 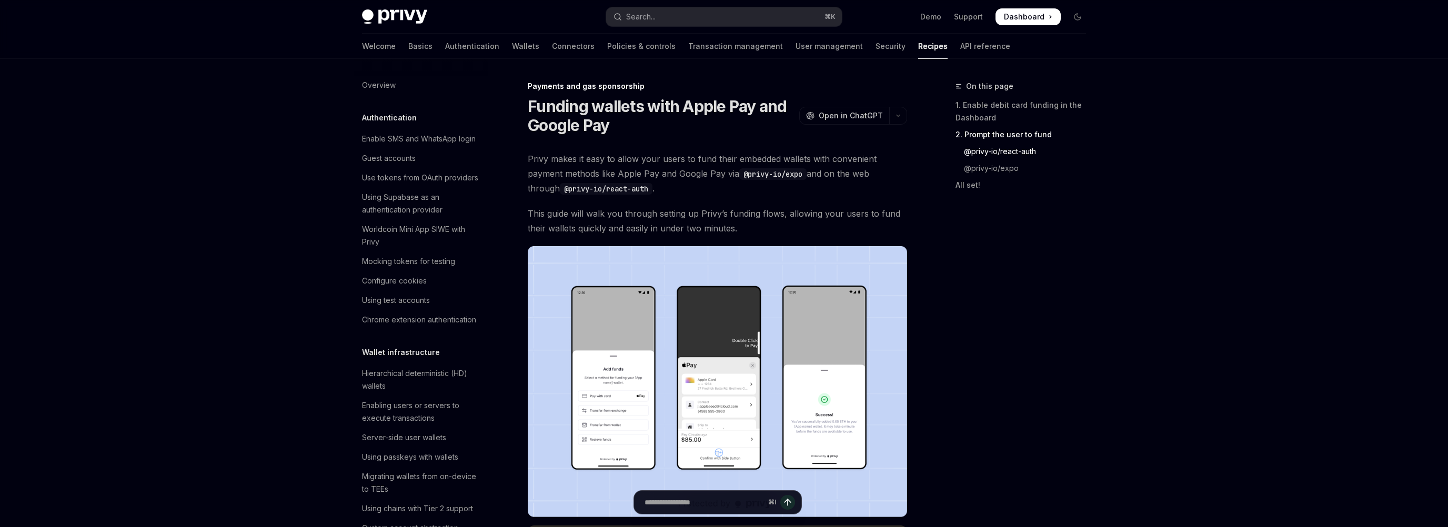 I want to click on a: Authentication, so click(x=472, y=46).